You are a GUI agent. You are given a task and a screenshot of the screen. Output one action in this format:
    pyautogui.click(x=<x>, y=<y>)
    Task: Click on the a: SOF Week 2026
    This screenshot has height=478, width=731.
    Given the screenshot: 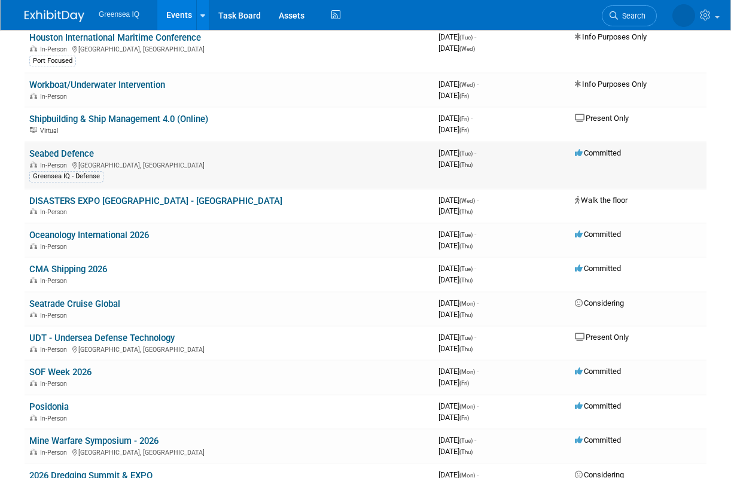 What is the action you would take?
    pyautogui.click(x=60, y=372)
    